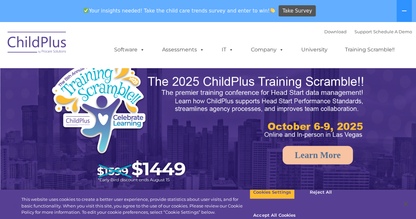 This screenshot has width=416, height=219. I want to click on button: Reject All, so click(321, 192).